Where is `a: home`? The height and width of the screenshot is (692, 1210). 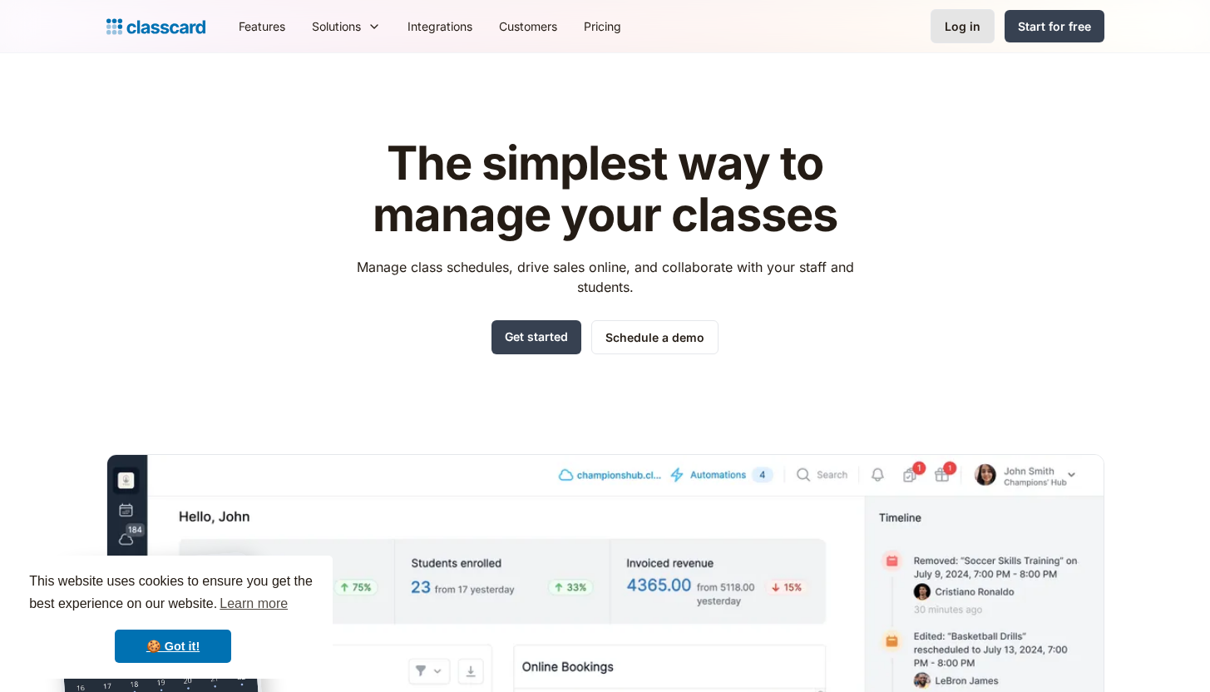 a: home is located at coordinates (156, 27).